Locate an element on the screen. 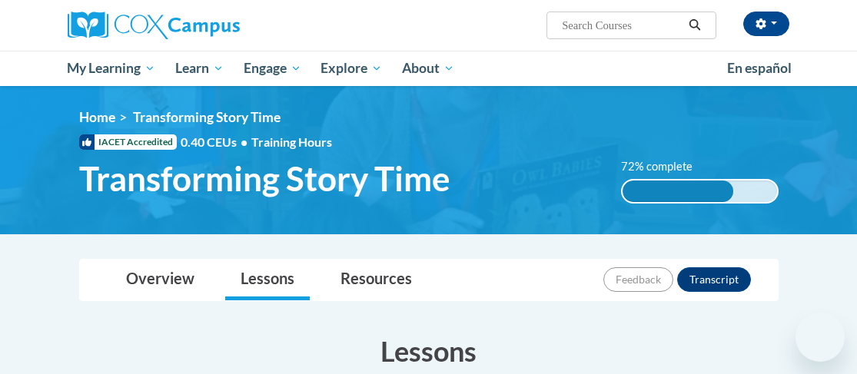 The image size is (857, 374). span: Learn is located at coordinates (199, 68).